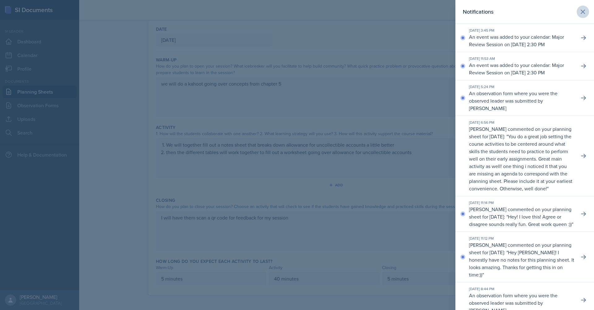  What do you see at coordinates (521, 162) in the screenshot?
I see `p: You do a great job setting the course activities to be centered around what skills the students n...` at bounding box center [521, 162].